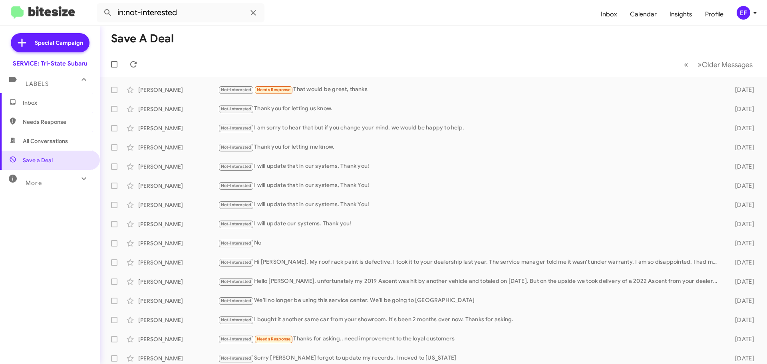 This screenshot has height=364, width=767. I want to click on button: Next, so click(725, 64).